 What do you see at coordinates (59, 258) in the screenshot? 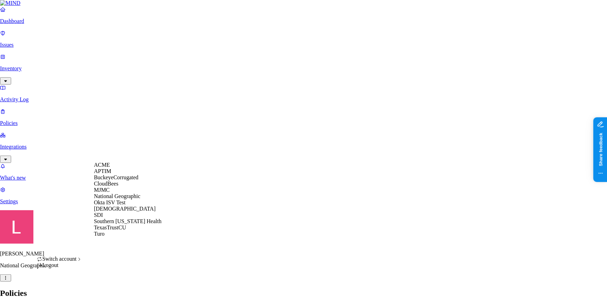
I see `span: Switch account` at bounding box center [59, 258].